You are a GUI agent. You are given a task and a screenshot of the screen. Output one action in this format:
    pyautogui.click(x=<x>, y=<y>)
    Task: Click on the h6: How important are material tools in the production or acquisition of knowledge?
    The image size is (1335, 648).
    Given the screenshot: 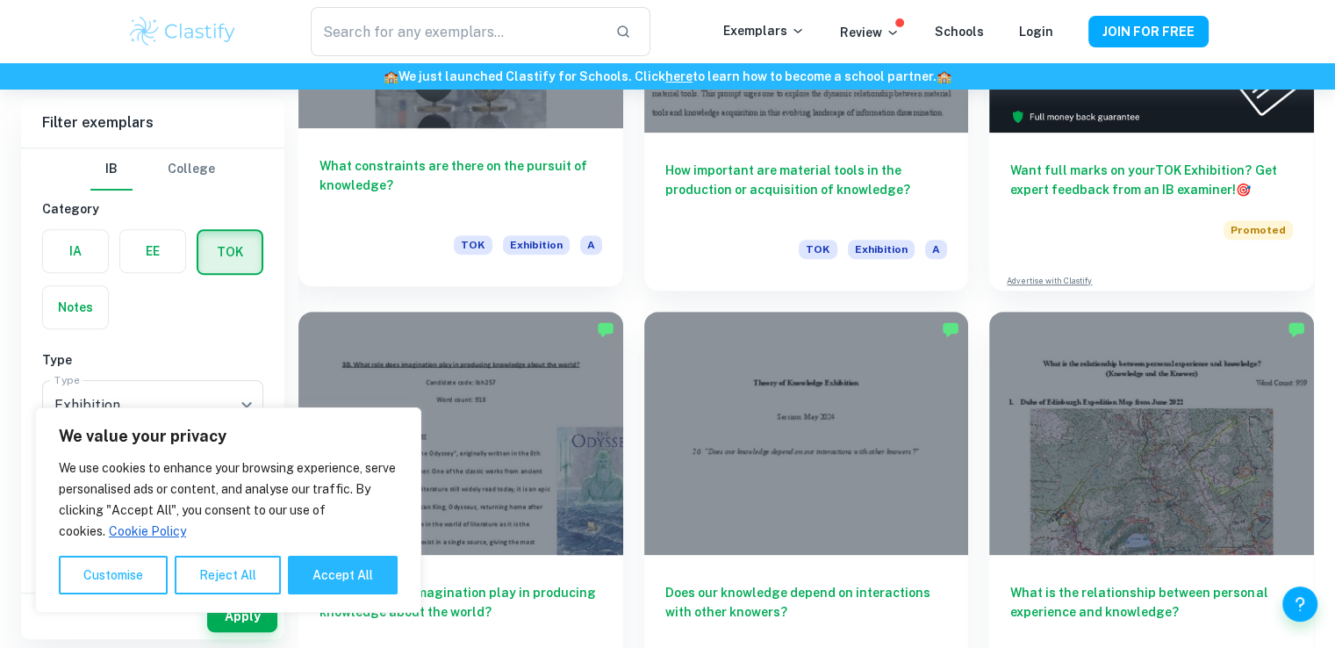 What is the action you would take?
    pyautogui.click(x=807, y=190)
    